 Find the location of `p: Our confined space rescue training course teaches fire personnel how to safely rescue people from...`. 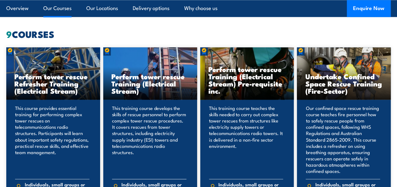

p: Our confined space rescue training course teaches fire personnel how to safely rescue people from... is located at coordinates (343, 140).